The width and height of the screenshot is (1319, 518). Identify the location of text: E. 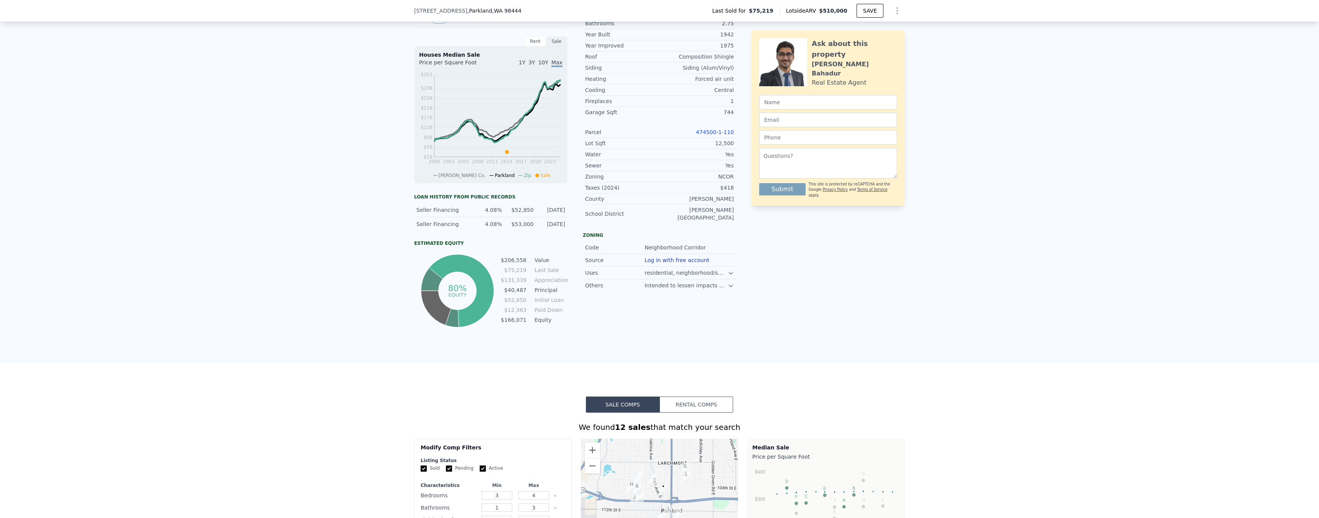
(824, 489).